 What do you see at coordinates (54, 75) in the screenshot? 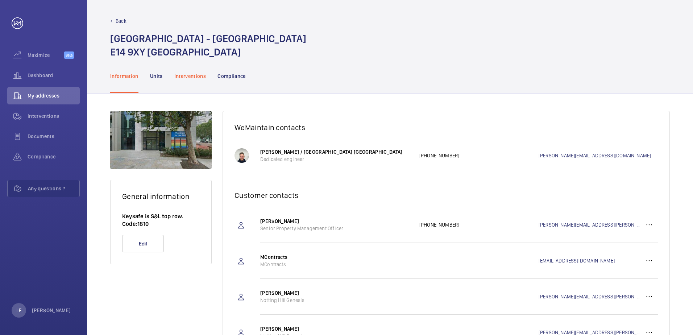
I see `span: Dashboard` at bounding box center [54, 75].